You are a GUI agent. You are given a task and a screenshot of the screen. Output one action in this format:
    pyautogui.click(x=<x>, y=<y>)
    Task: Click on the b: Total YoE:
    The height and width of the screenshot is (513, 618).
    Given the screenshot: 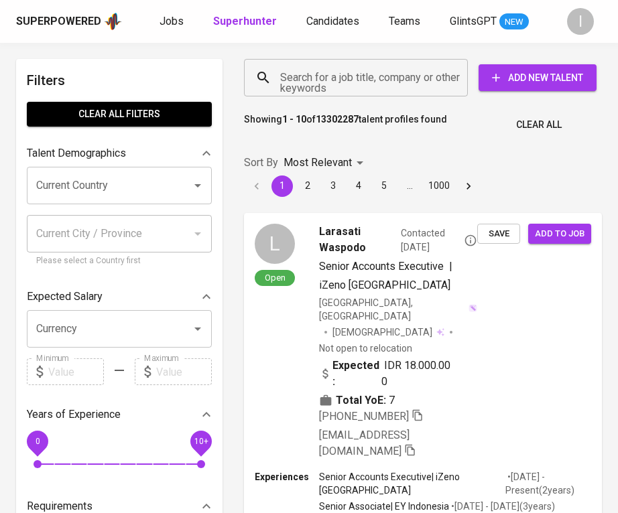 What is the action you would take?
    pyautogui.click(x=360, y=401)
    